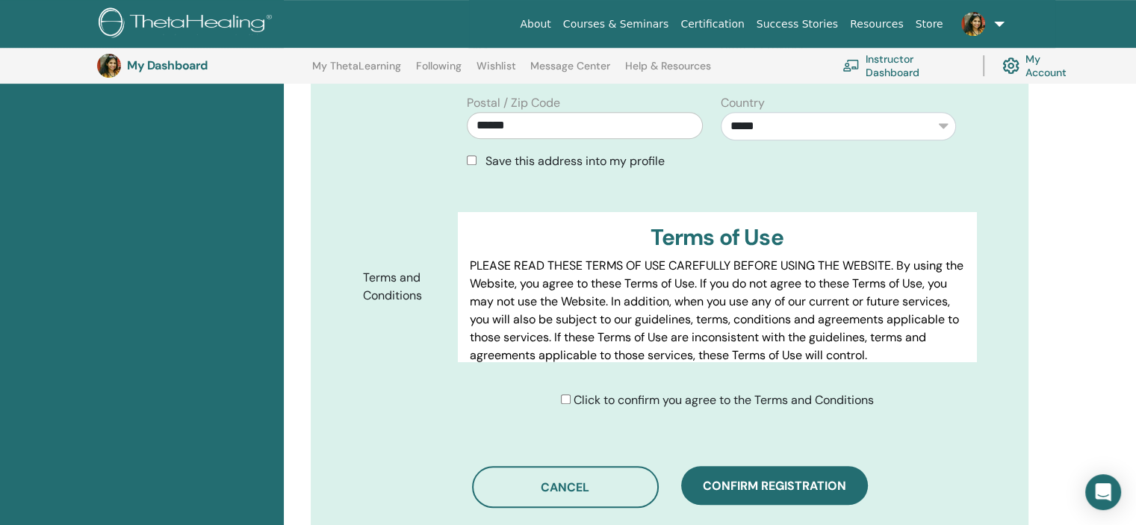 The width and height of the screenshot is (1136, 525). What do you see at coordinates (717, 311) in the screenshot?
I see `p: PLEASE READ THESE TERMS OF USE CAREFULLY BEFORE USING THE WEBSITE. By using the Website, you agre...` at bounding box center [717, 311].